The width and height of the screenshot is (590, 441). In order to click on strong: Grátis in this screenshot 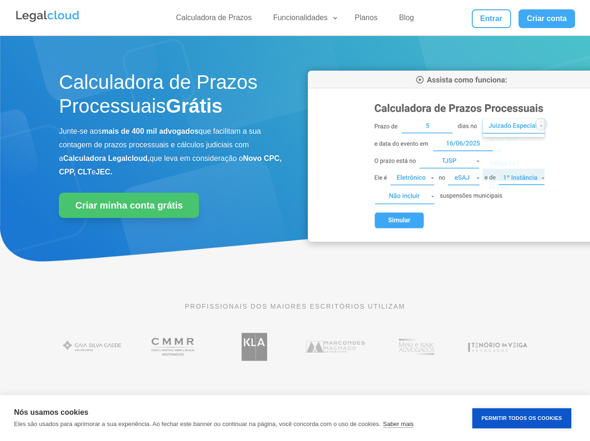, I will do `click(194, 106)`.